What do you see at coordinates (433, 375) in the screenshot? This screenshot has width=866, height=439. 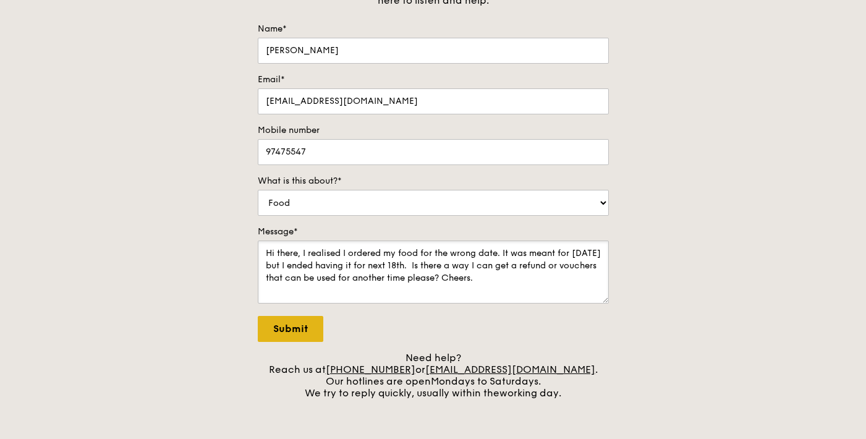 I see `div: Need help? Reach us at or . Our hotlines are open We try to reply quickly, usually within the` at bounding box center [433, 375].